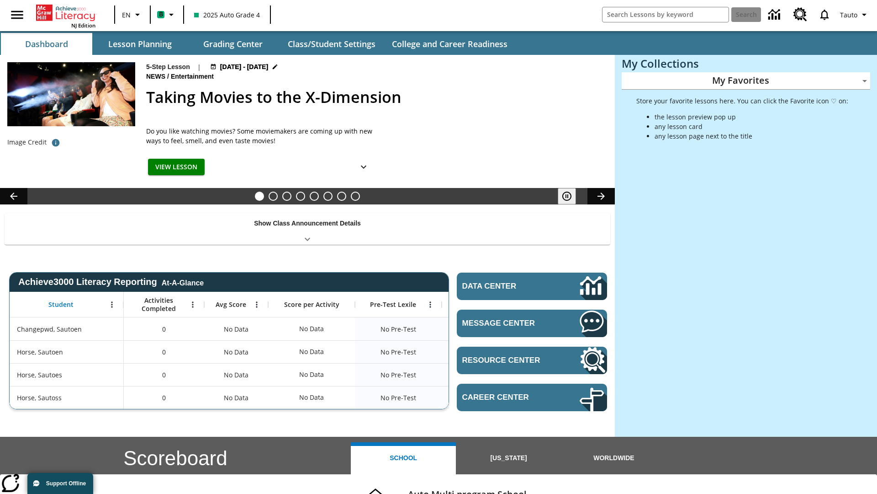  What do you see at coordinates (752, 117) in the screenshot?
I see `li: the lesson preview pop up` at bounding box center [752, 117].